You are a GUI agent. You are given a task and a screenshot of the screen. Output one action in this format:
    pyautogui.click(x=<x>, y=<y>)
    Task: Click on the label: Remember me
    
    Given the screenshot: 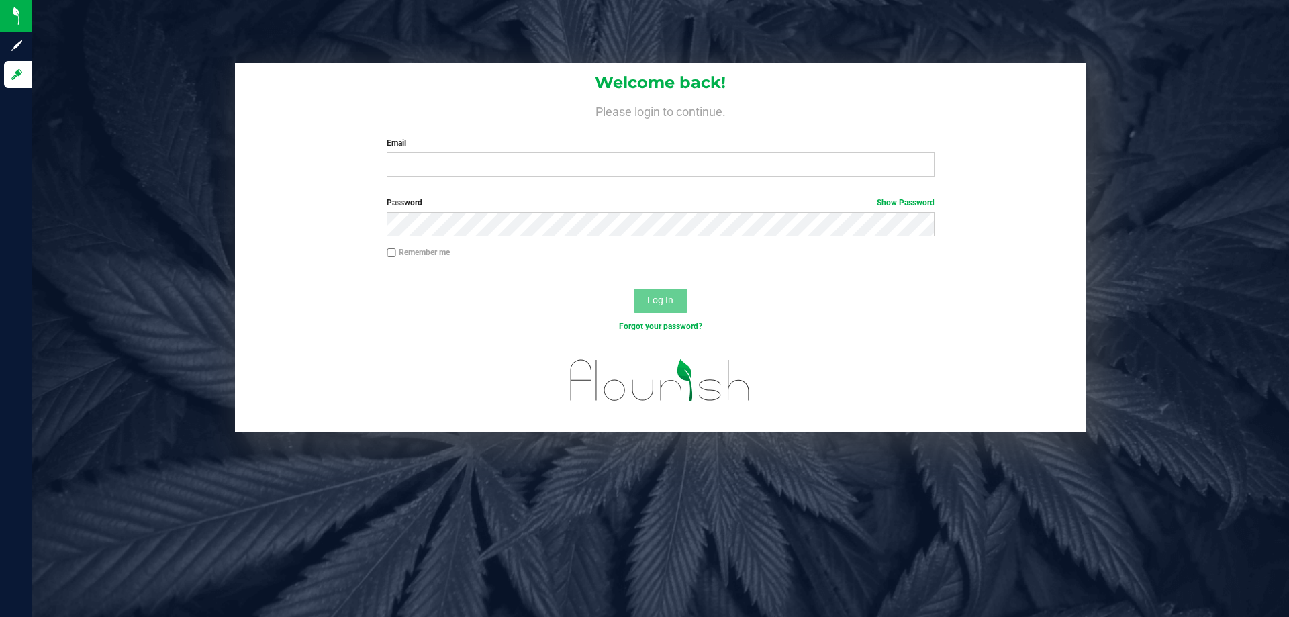 What is the action you would take?
    pyautogui.click(x=418, y=252)
    